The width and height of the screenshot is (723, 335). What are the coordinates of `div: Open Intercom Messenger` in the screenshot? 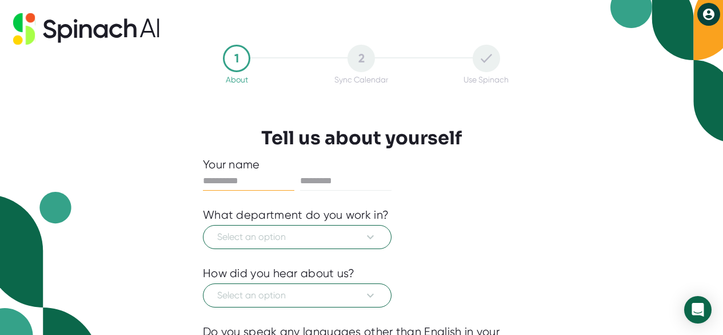 It's located at (698, 309).